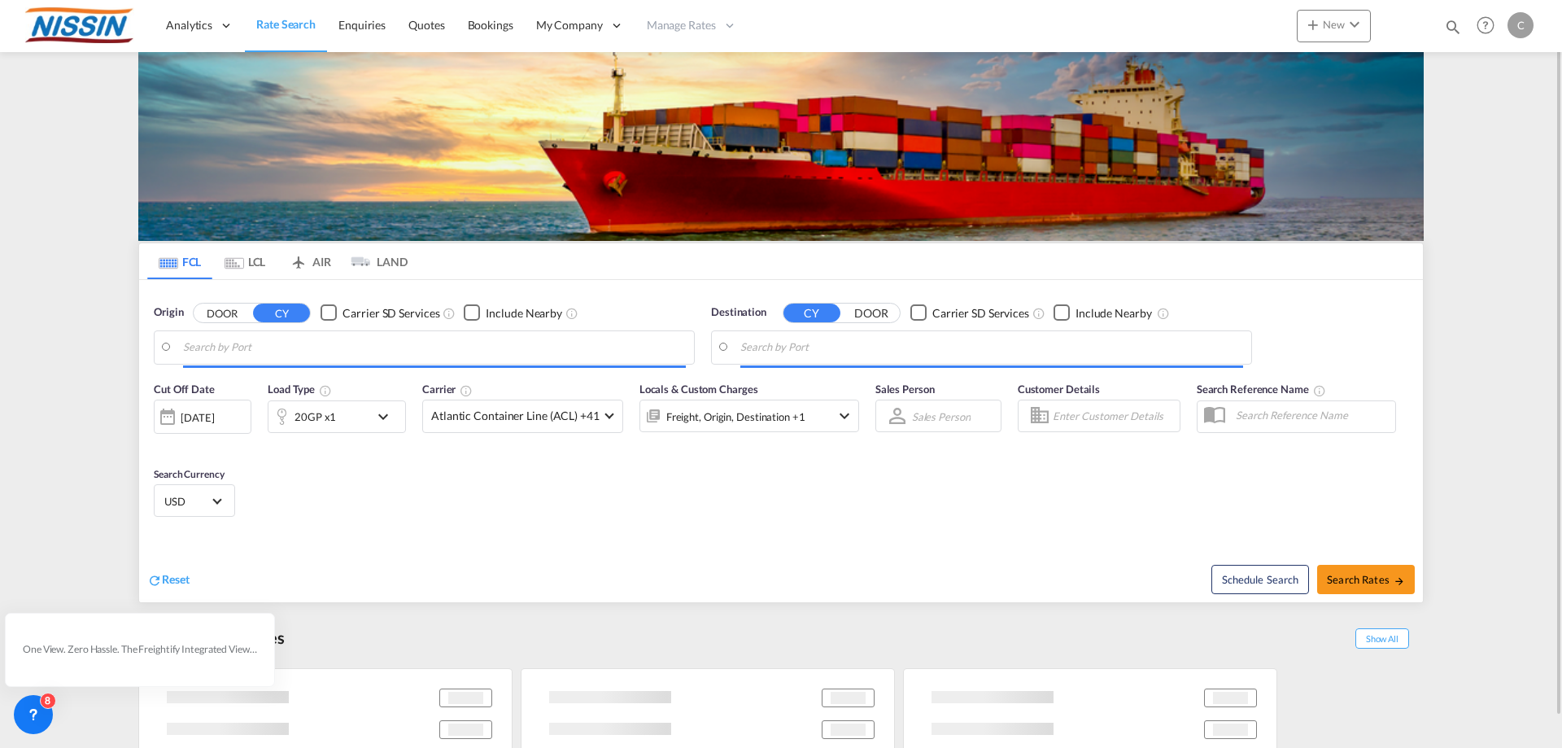 This screenshot has height=748, width=1562. I want to click on span: Quotes, so click(426, 24).